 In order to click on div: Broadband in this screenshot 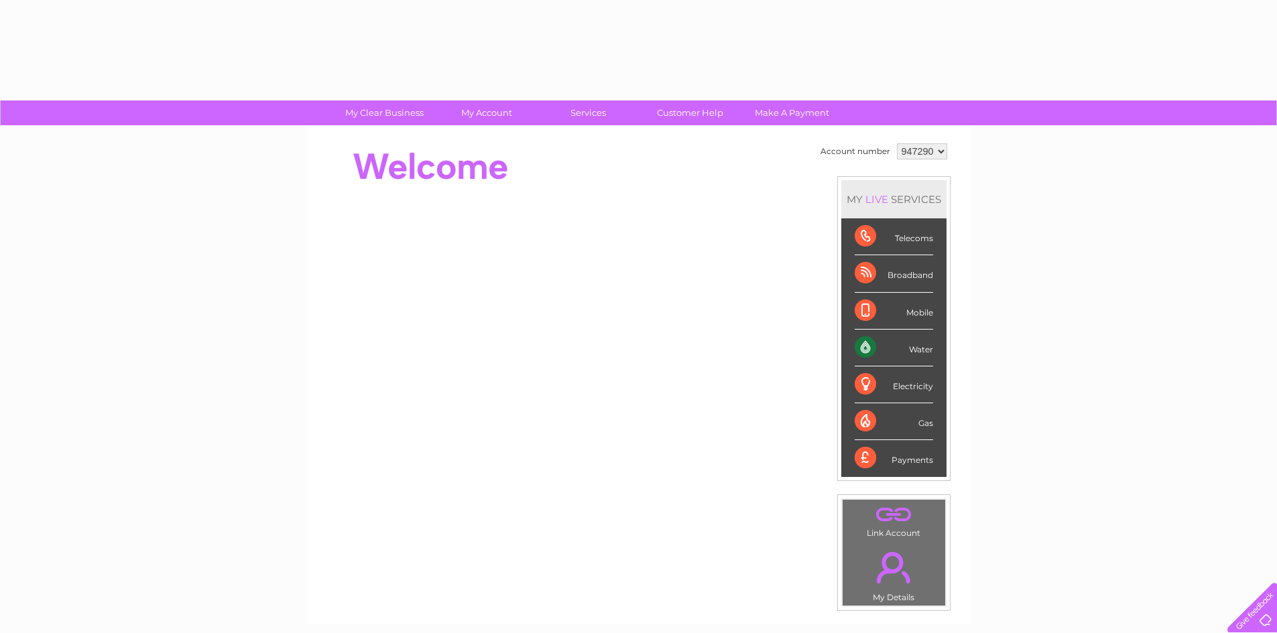, I will do `click(893, 273)`.